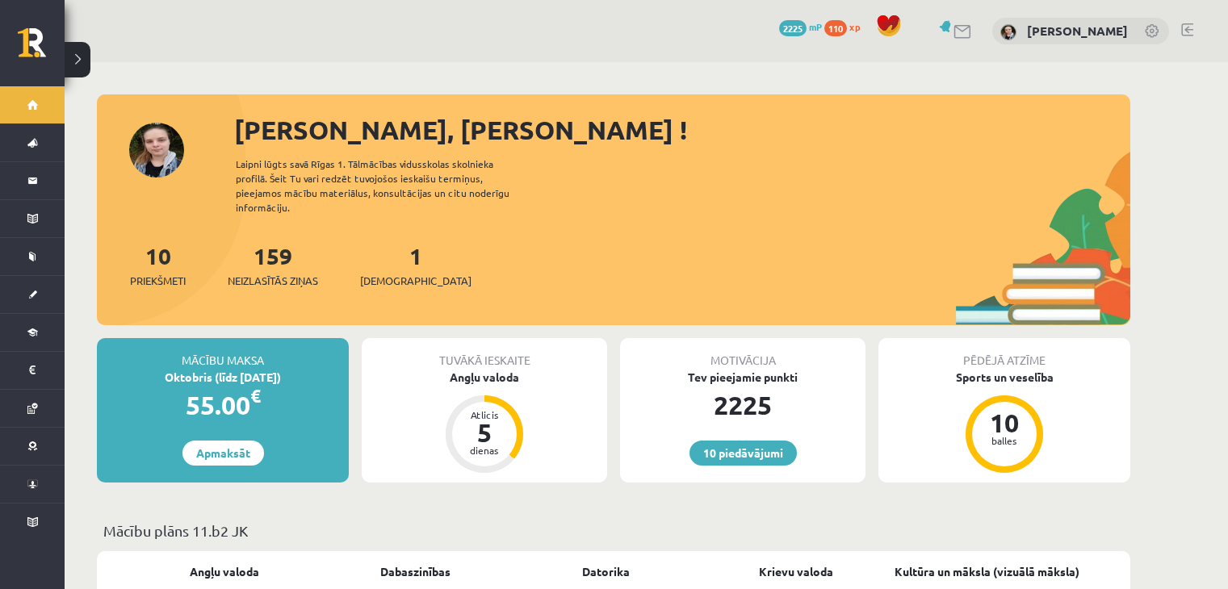  I want to click on a: Apmaksāt, so click(223, 453).